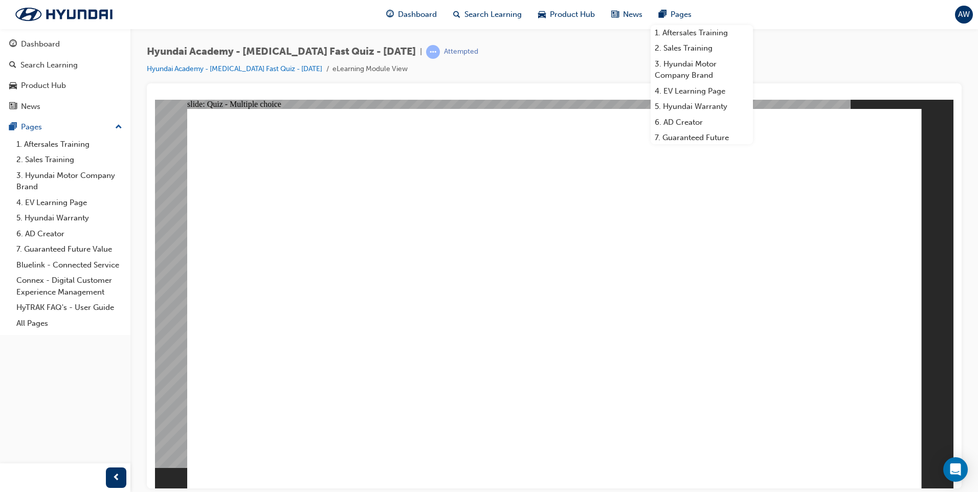 The height and width of the screenshot is (492, 978). I want to click on a: Connex - Digital Customer Experience Management, so click(69, 286).